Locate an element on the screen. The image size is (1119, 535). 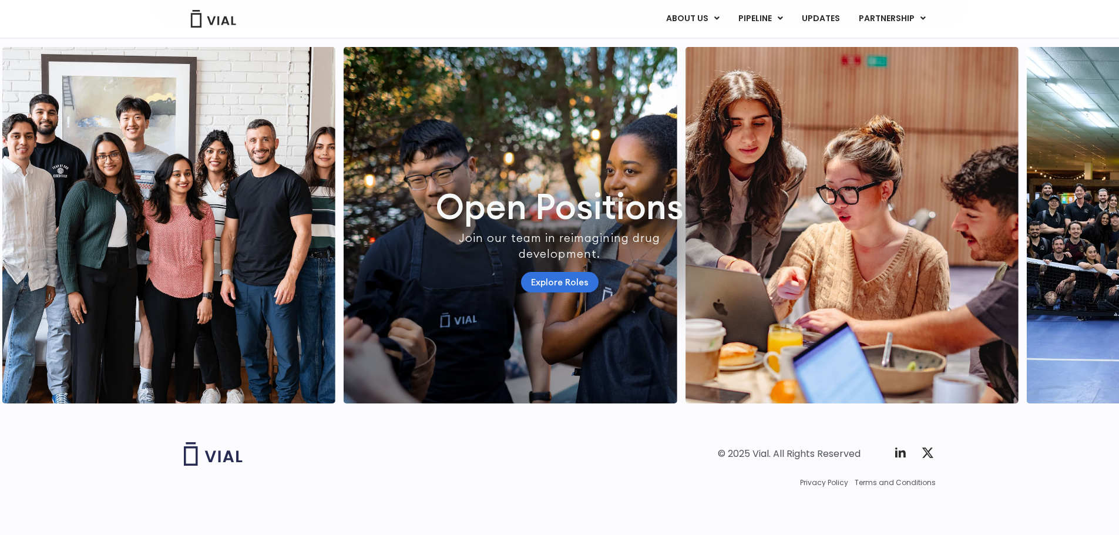
div: © 2025 Vial. All Rights Reserved is located at coordinates (789, 454).